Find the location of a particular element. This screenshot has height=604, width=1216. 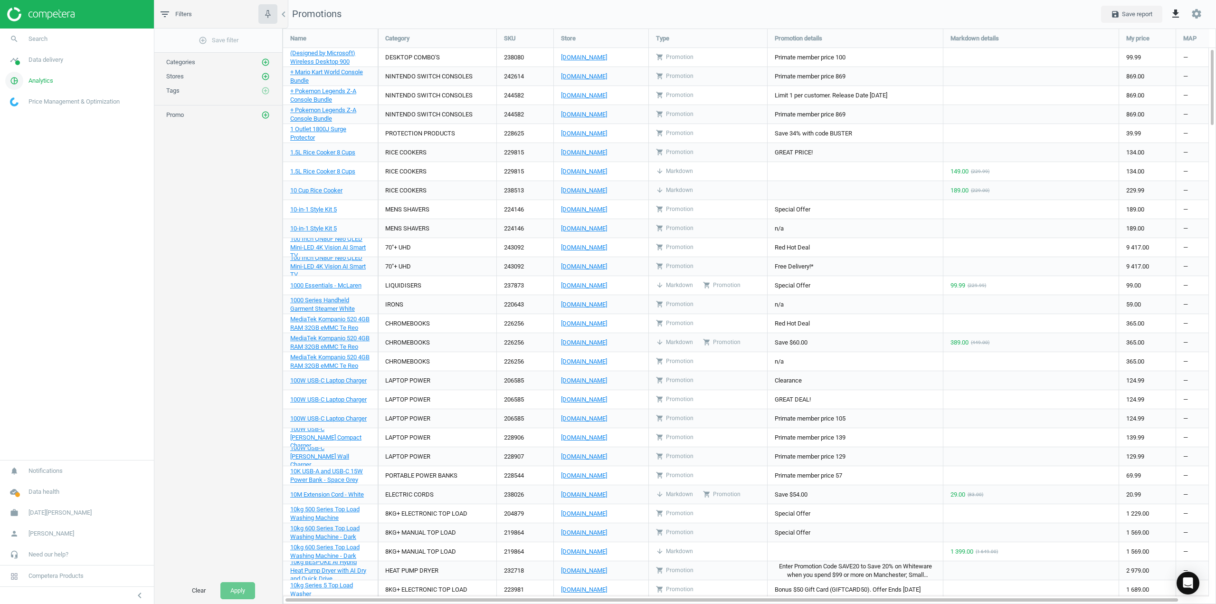

span: 10kg 600 Series Top Load Washing Machine - Dark is located at coordinates (325, 551).